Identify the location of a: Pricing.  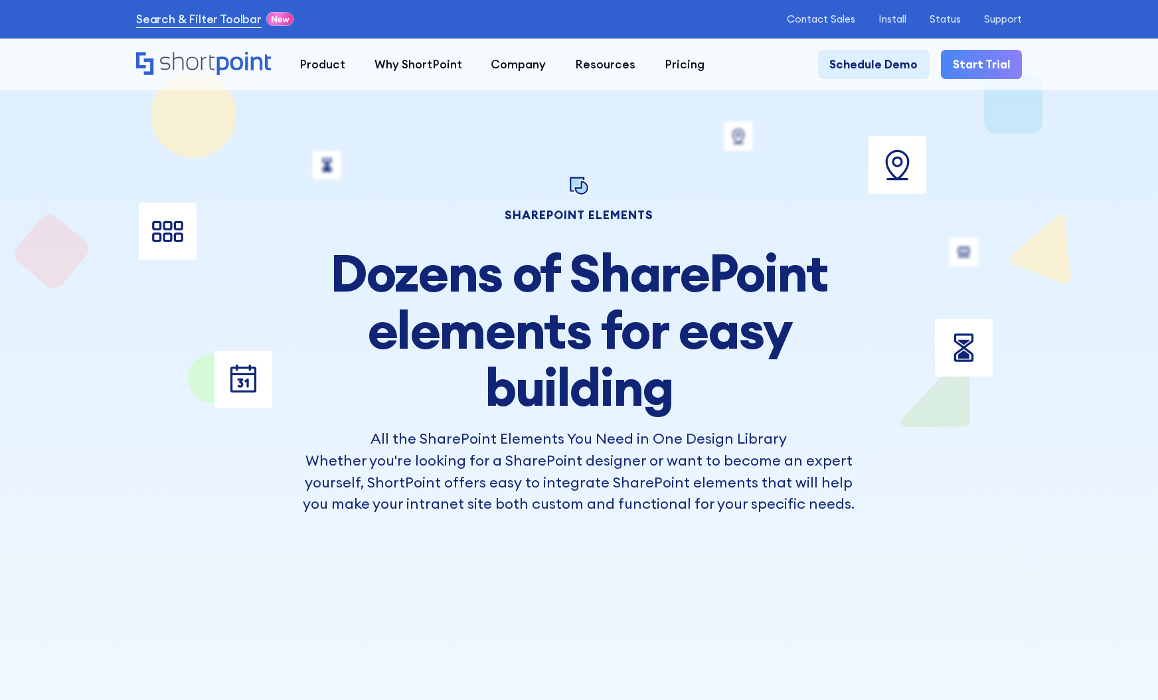
(684, 64).